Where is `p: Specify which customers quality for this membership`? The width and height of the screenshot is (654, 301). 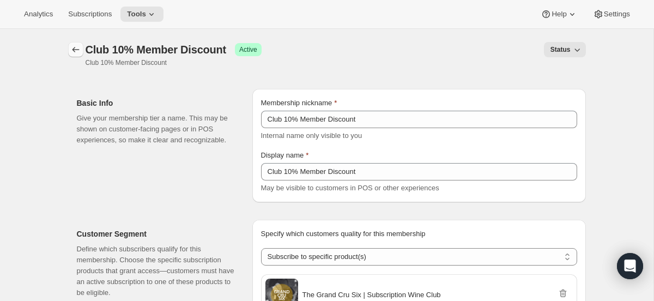
p: Specify which customers quality for this membership is located at coordinates (419, 234).